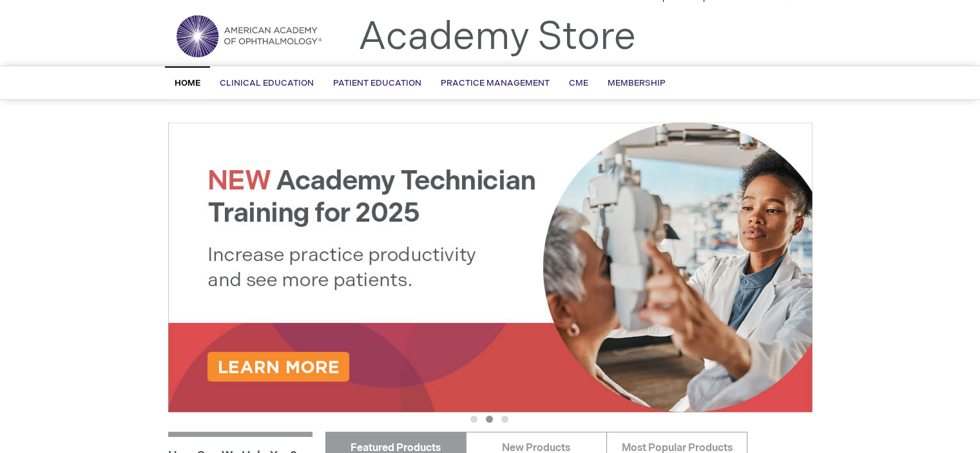 The image size is (980, 453). What do you see at coordinates (495, 83) in the screenshot?
I see `span: Practice Management` at bounding box center [495, 83].